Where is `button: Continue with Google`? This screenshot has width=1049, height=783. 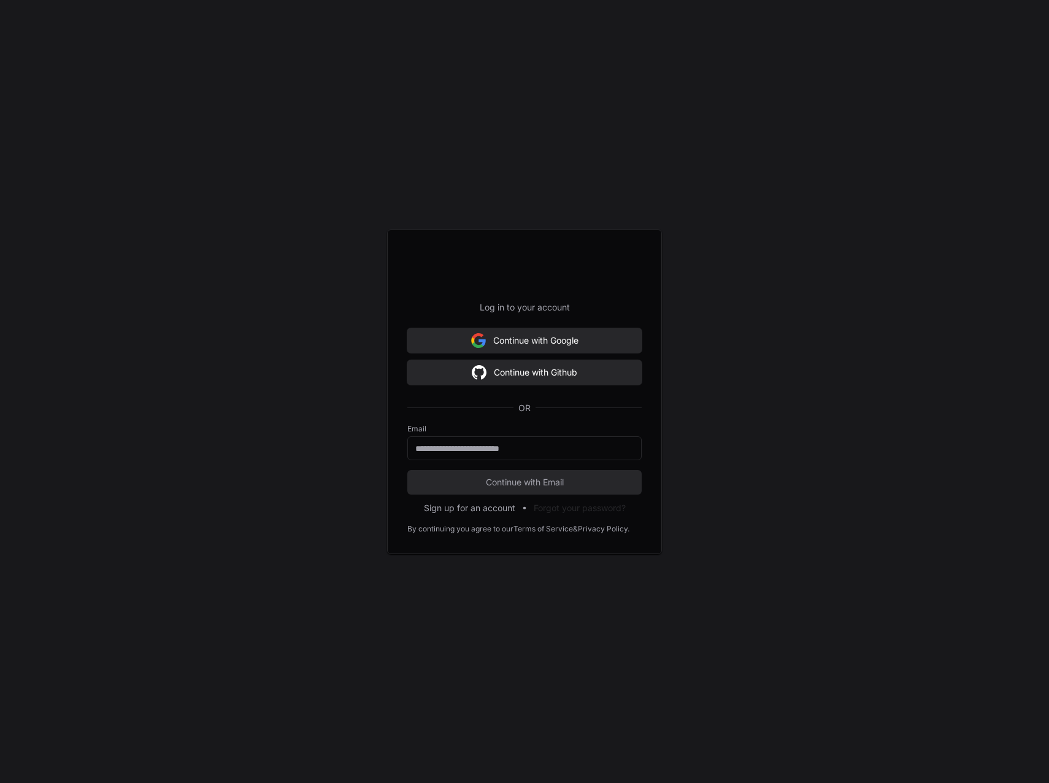
button: Continue with Google is located at coordinates (525, 341).